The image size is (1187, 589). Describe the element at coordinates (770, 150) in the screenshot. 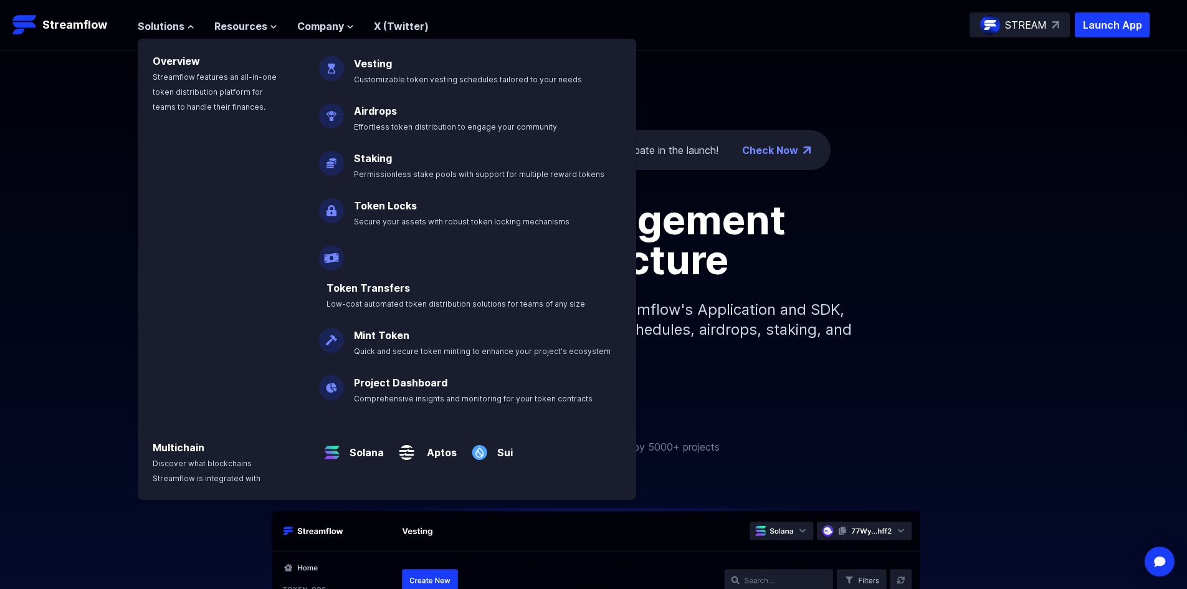

I see `a: Check Now` at that location.